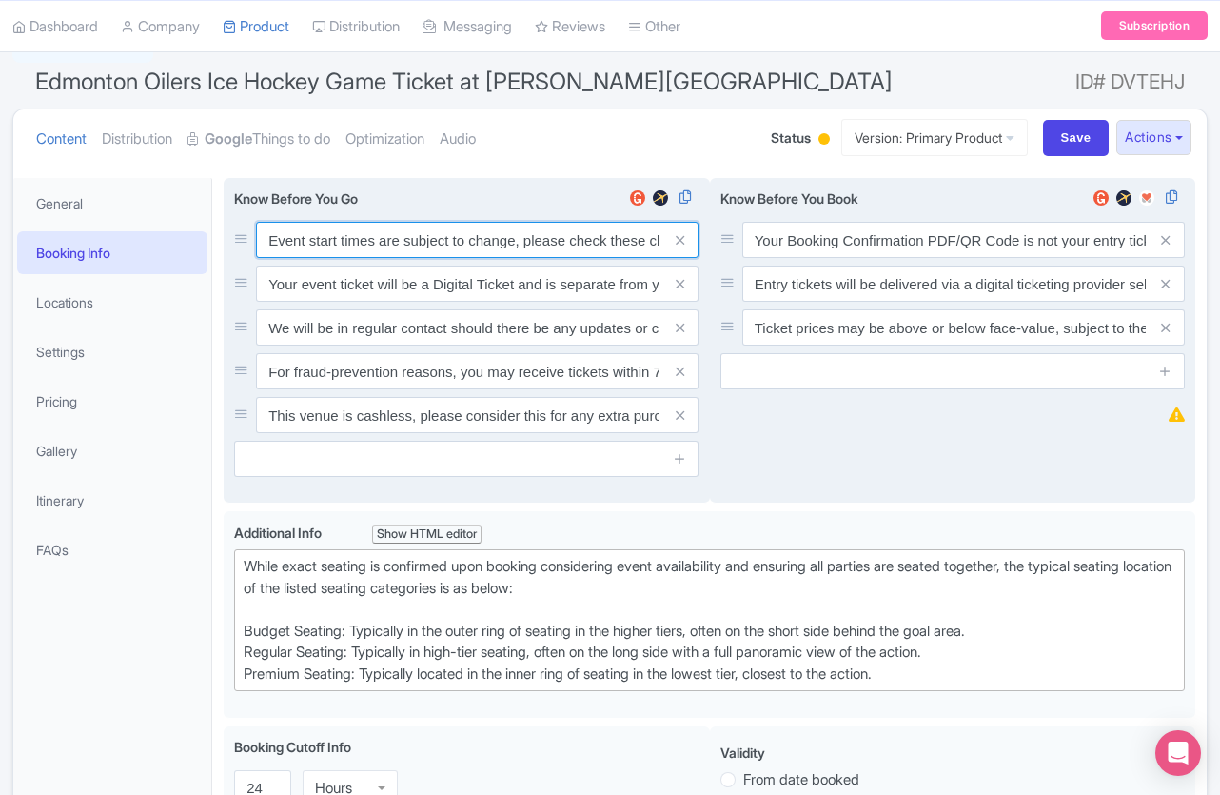 The image size is (1220, 795). Describe the element at coordinates (228, 139) in the screenshot. I see `strong: Google` at that location.